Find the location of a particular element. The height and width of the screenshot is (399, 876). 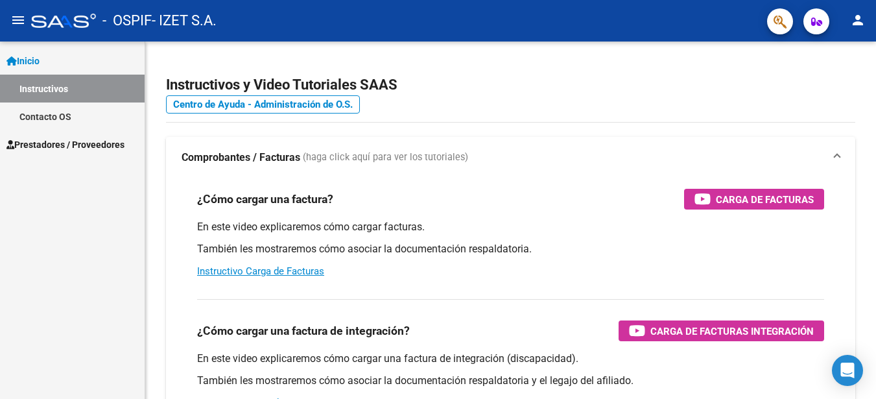

p: También les mostraremos cómo asociar la documentación respaldatoria. is located at coordinates (510, 249).